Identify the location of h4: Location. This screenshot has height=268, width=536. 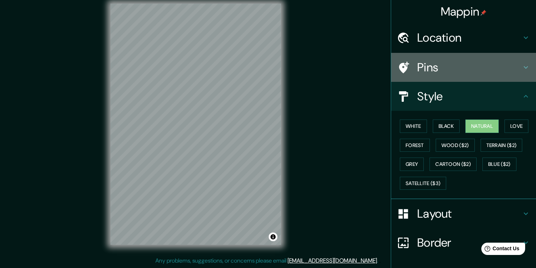
(469, 38).